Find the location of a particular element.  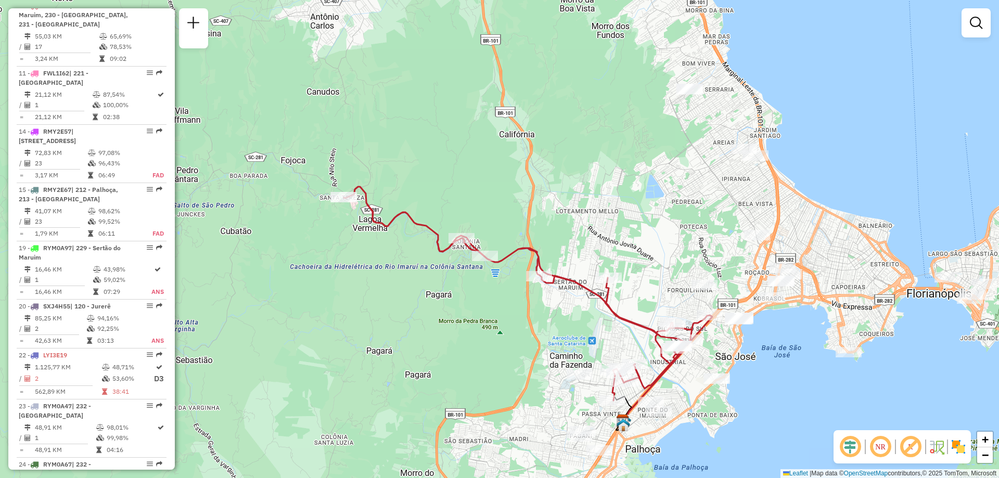

div: Atividade não roteirizada - JC PIZZARIA LTDA is located at coordinates (717, 379).